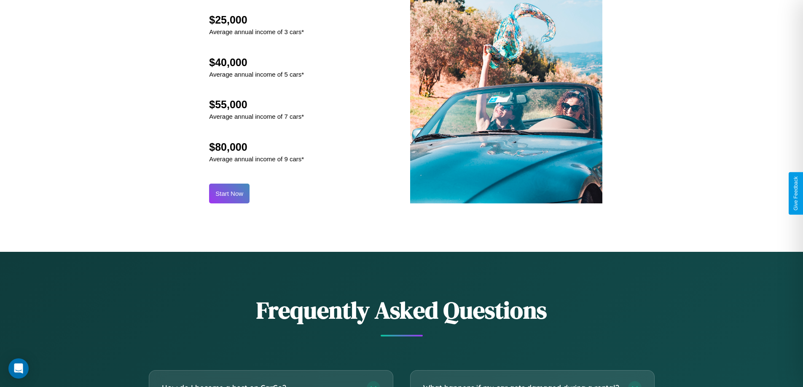 The width and height of the screenshot is (803, 387). Describe the element at coordinates (256, 32) in the screenshot. I see `p: Average annual income of 3 cars*` at that location.